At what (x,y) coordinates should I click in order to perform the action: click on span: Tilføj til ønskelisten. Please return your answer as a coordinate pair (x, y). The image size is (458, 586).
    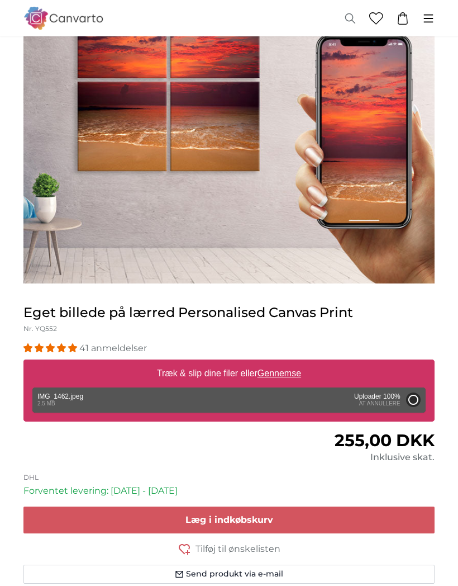
    Looking at the image, I should click on (238, 549).